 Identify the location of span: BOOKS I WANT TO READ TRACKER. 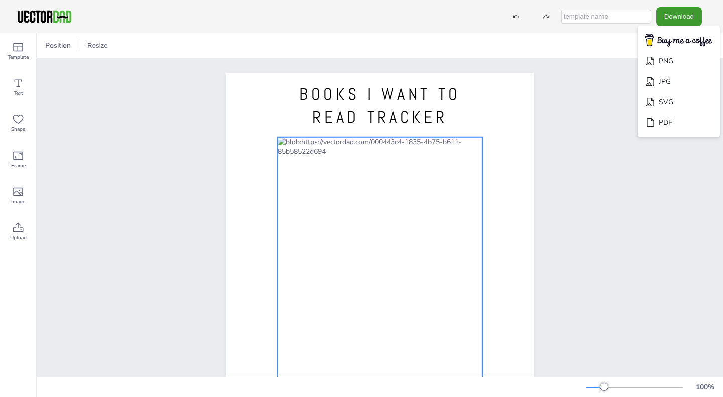
(380, 106).